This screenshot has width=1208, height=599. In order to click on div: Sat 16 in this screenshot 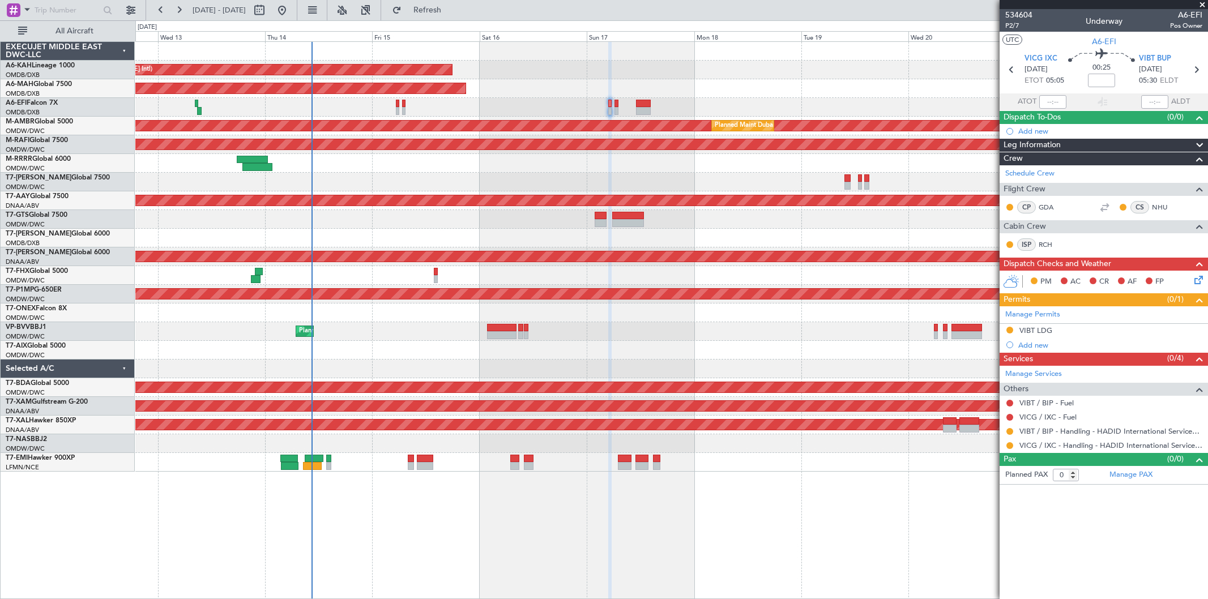, I will do `click(533, 36)`.